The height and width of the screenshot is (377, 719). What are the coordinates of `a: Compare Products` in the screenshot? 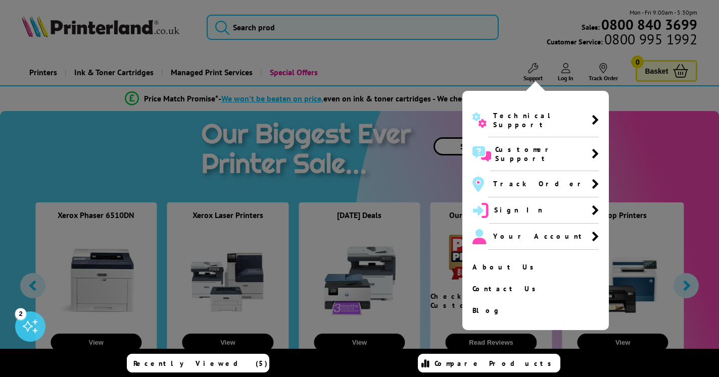 It's located at (489, 363).